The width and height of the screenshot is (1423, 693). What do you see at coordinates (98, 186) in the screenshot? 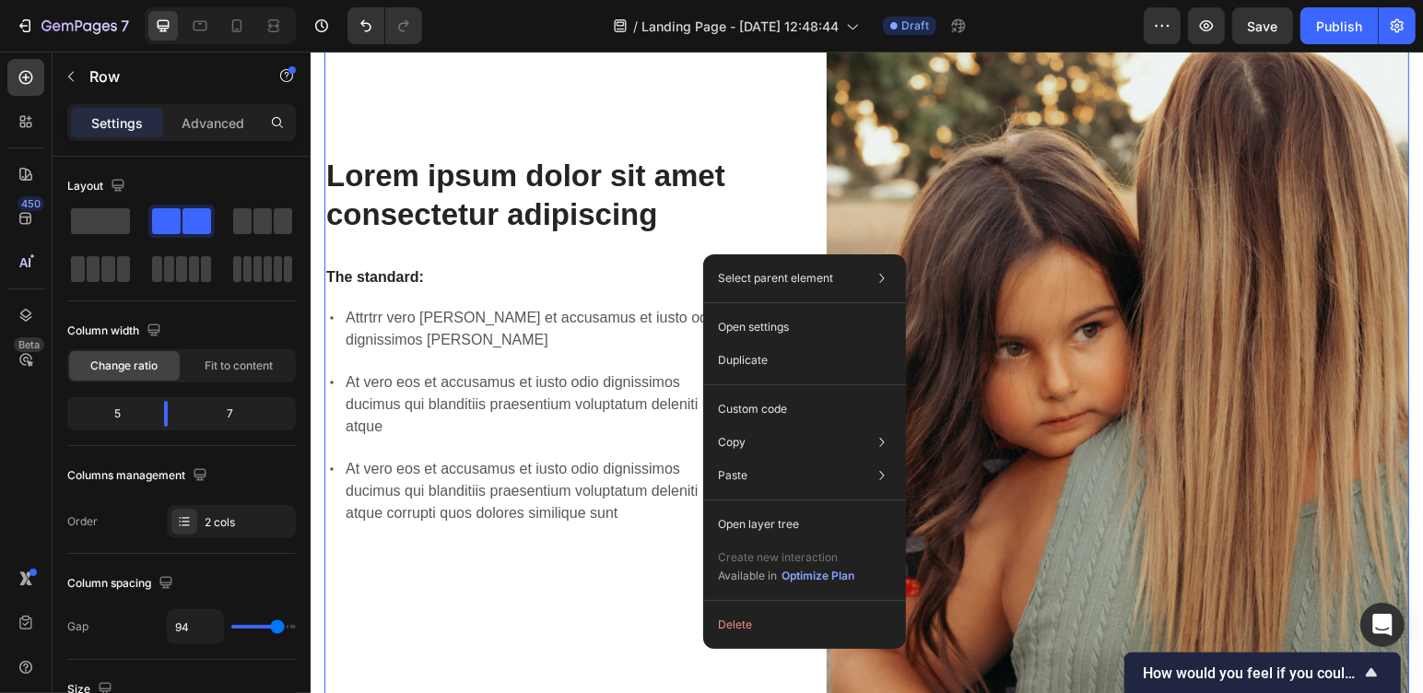
I see `div: Layout` at bounding box center [98, 186].